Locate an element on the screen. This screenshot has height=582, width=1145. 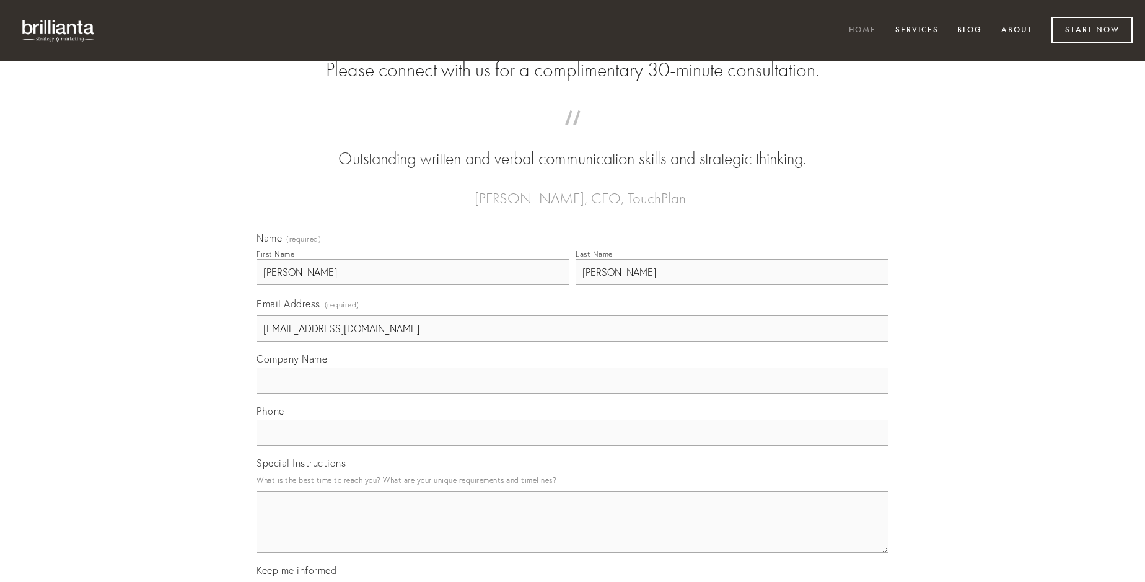
a: Start Now is located at coordinates (1092, 30).